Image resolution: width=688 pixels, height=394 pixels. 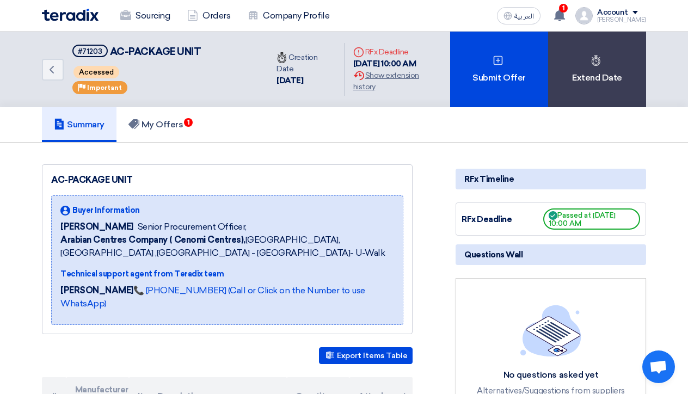 What do you see at coordinates (209, 16) in the screenshot?
I see `a: Orders` at bounding box center [209, 16].